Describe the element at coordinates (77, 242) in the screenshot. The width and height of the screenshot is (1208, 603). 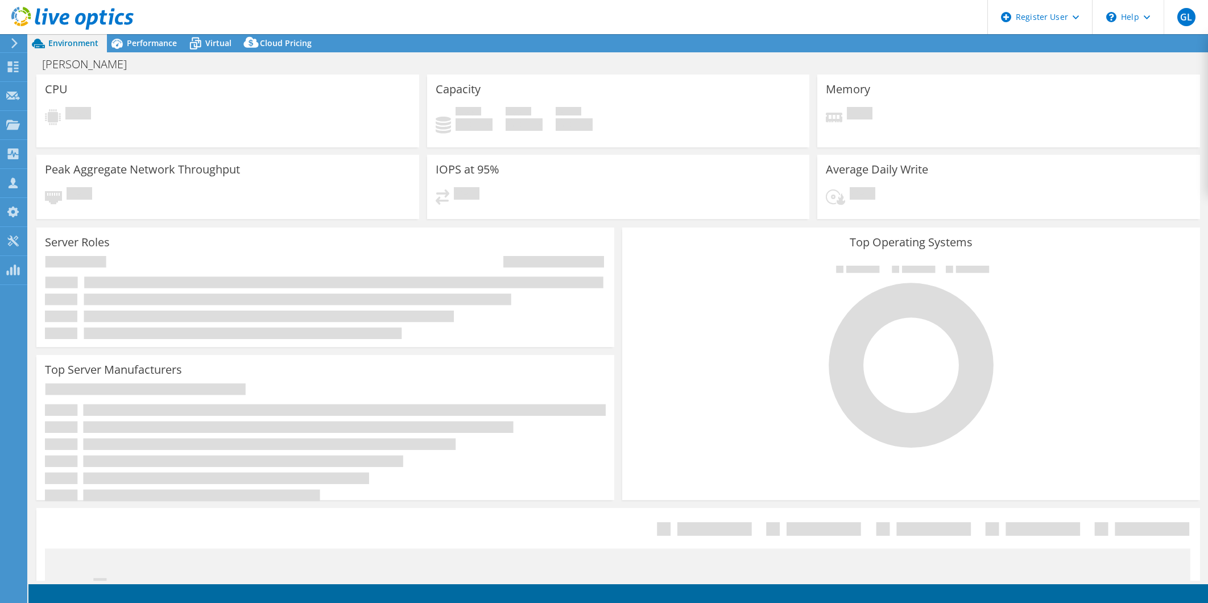
I see `h3: Server Roles` at that location.